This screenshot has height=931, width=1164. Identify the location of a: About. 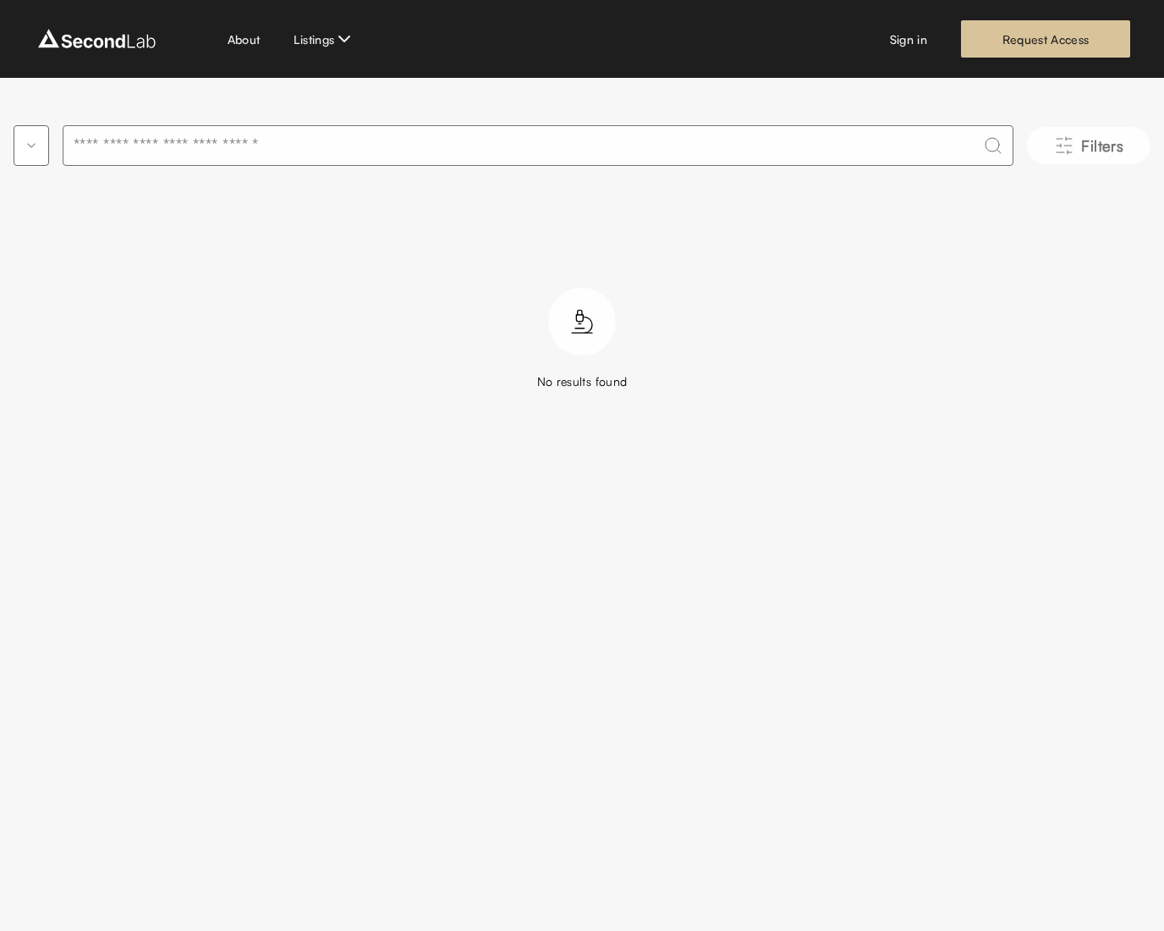
(244, 39).